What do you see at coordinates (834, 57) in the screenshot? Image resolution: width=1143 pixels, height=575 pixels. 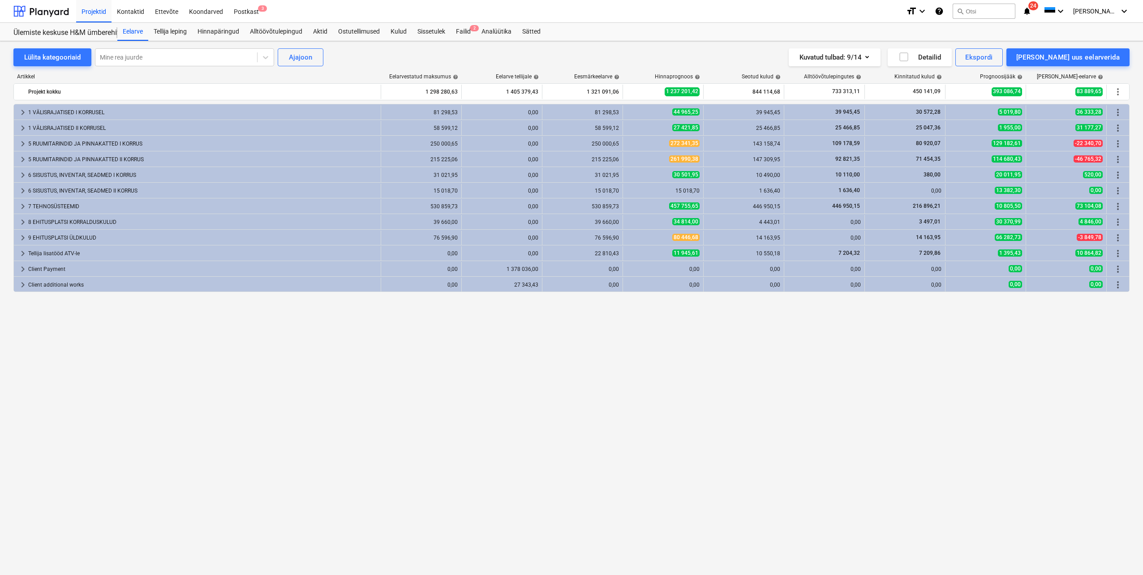 I see `button: Kuvatud tulbad:9/14` at bounding box center [834, 57].